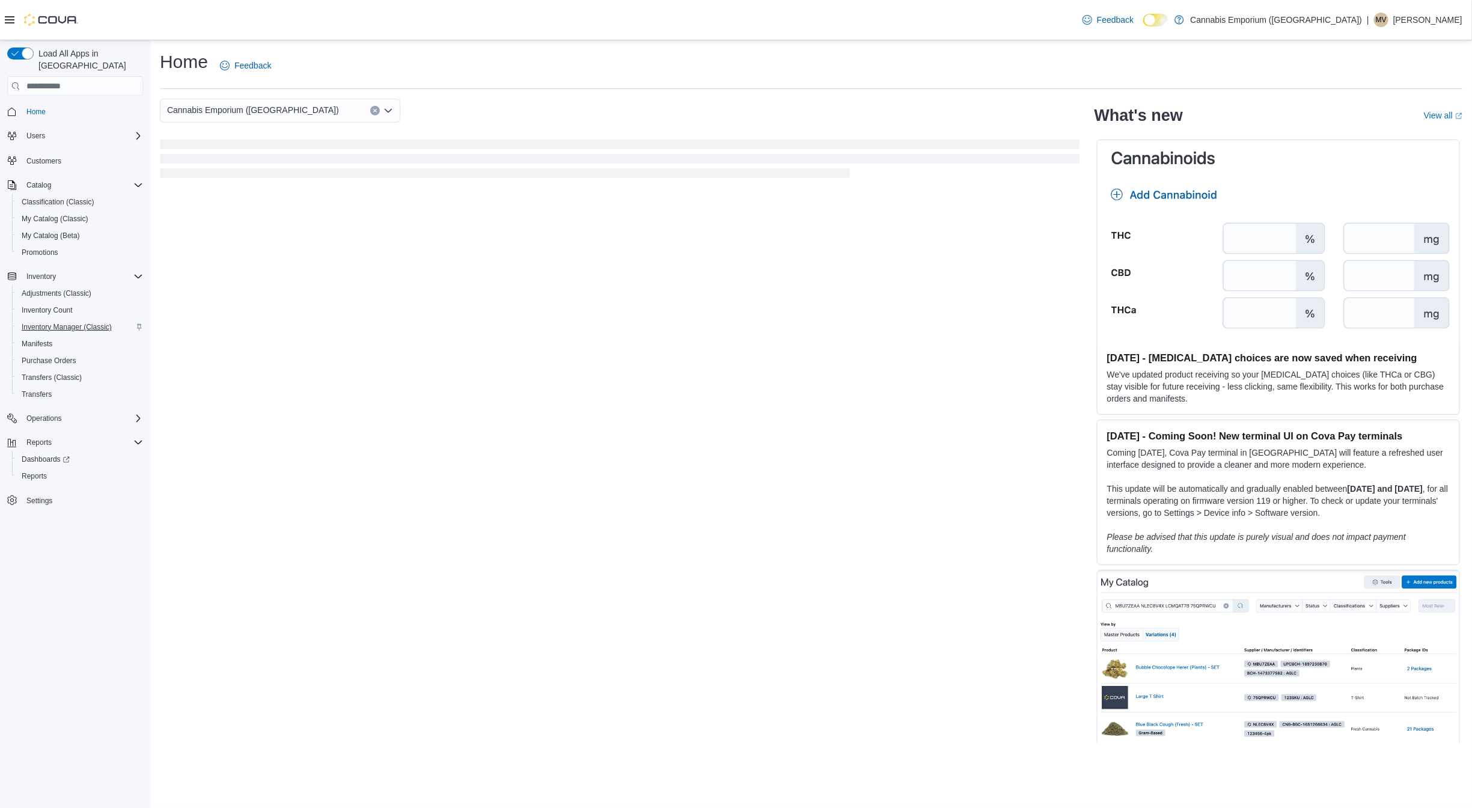 The image size is (1472, 808). I want to click on button: Inventory Count, so click(80, 310).